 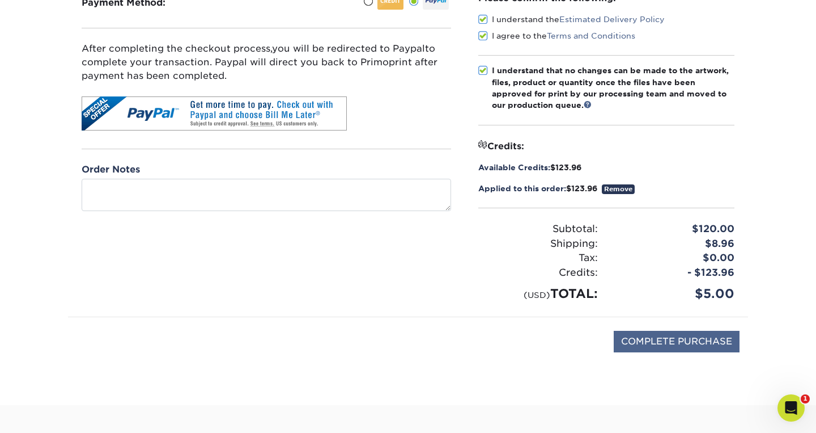 What do you see at coordinates (675, 229) in the screenshot?
I see `div: $120.00` at bounding box center [675, 229].